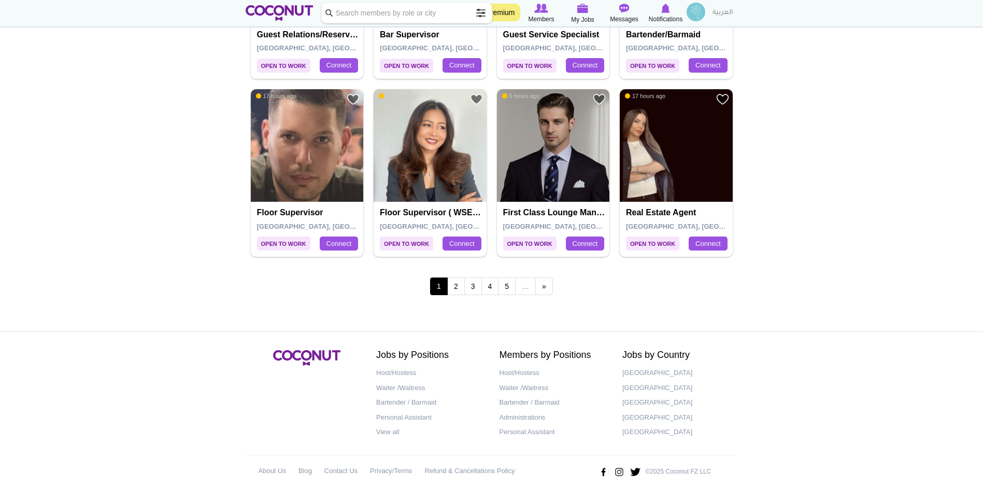 This screenshot has width=983, height=499. I want to click on a: Go Premium, so click(494, 12).